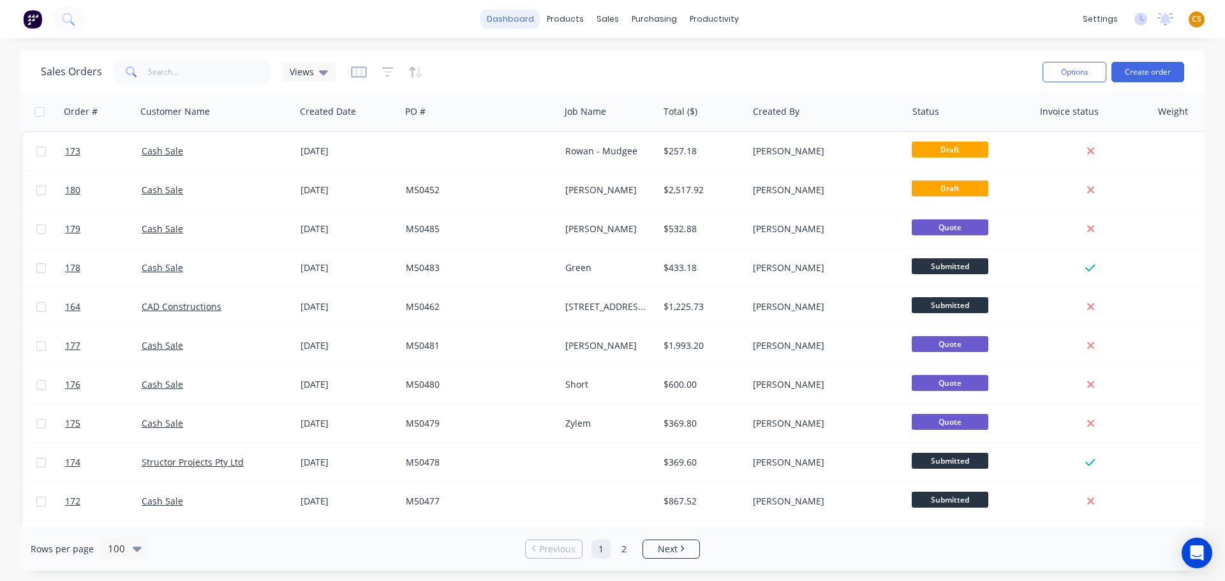  I want to click on a: 170, so click(103, 540).